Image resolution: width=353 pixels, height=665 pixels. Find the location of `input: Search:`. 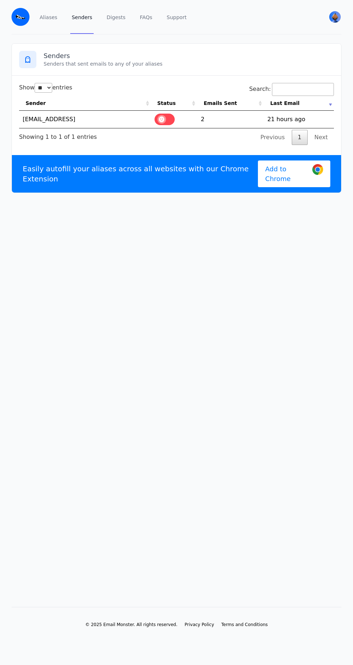

input: Search: is located at coordinates (303, 89).